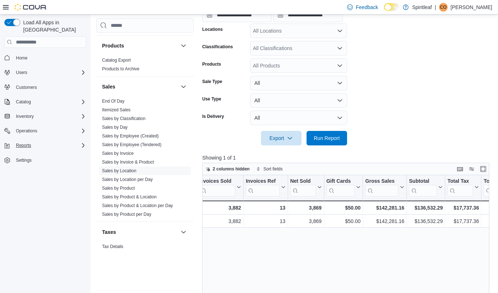  Describe the element at coordinates (127, 214) in the screenshot. I see `span: Sales by Product per Day` at that location.